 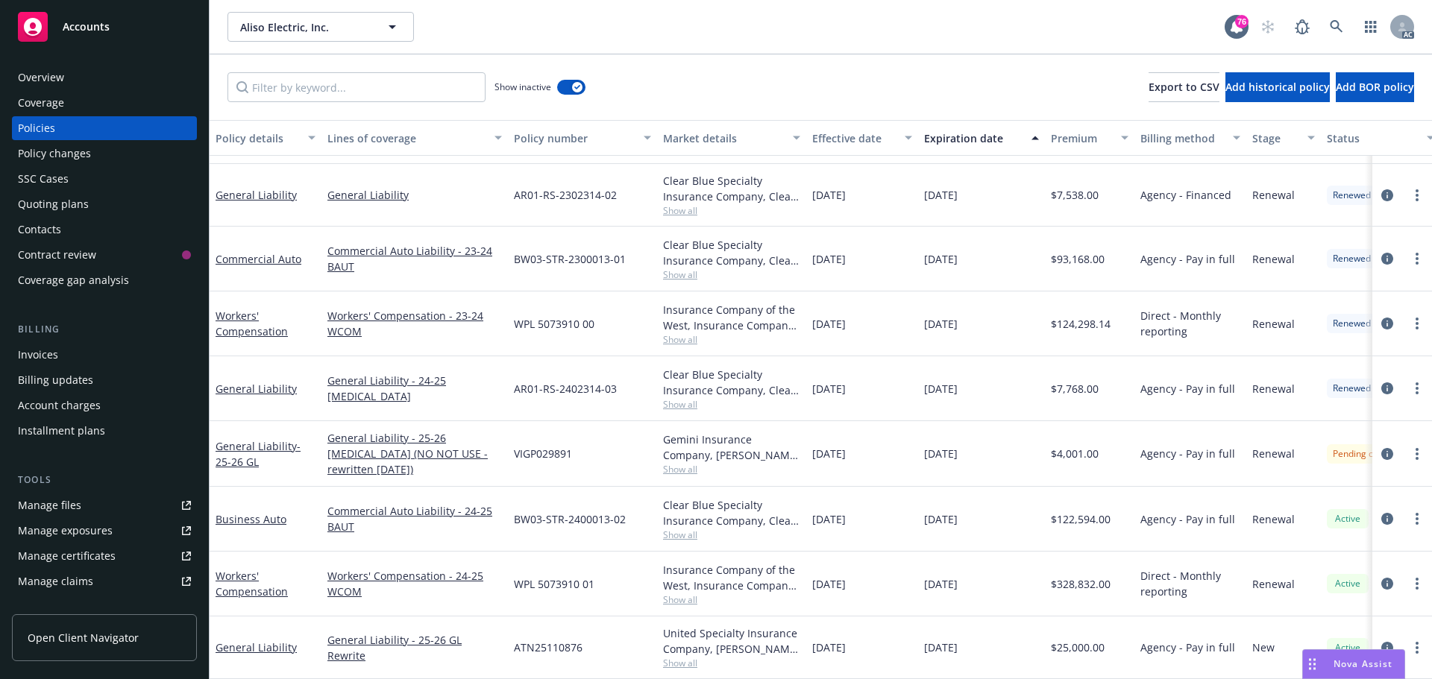 What do you see at coordinates (1371, 27) in the screenshot?
I see `a: Switch app` at bounding box center [1371, 27].